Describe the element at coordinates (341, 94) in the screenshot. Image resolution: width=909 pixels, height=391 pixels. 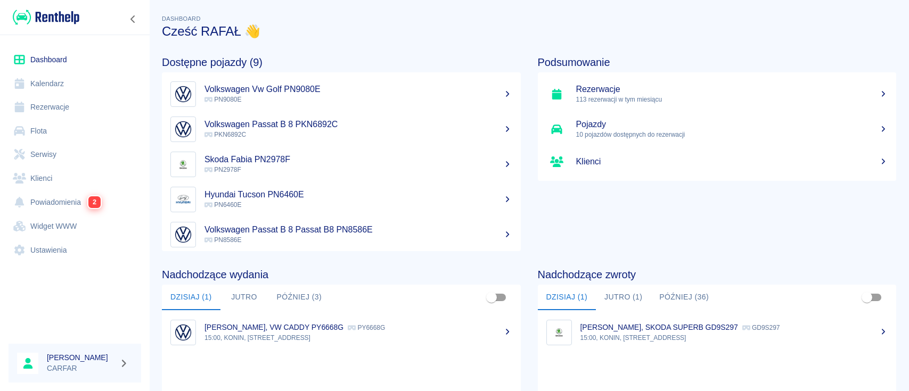
I see `a: ImageVolkswagen Vw Golf PN9080E PN9080E` at that location.